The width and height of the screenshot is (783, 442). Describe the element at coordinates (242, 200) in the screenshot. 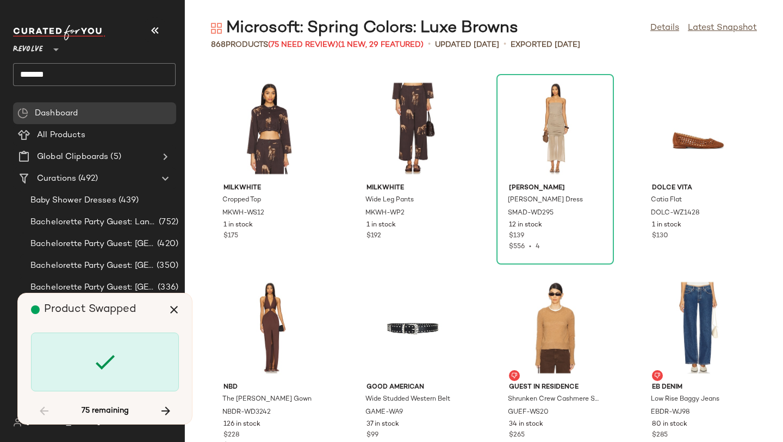

I see `span: Cropped Top` at that location.